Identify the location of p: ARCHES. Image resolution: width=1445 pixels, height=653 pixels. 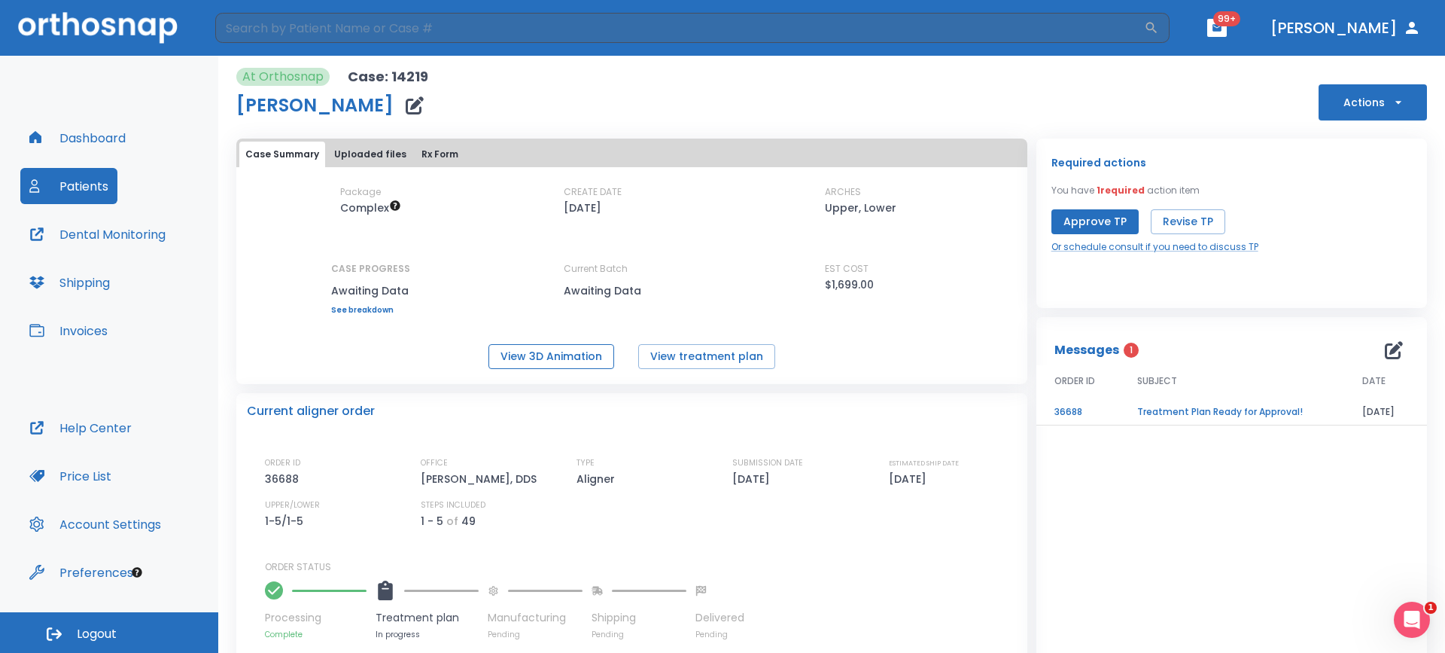
(843, 192).